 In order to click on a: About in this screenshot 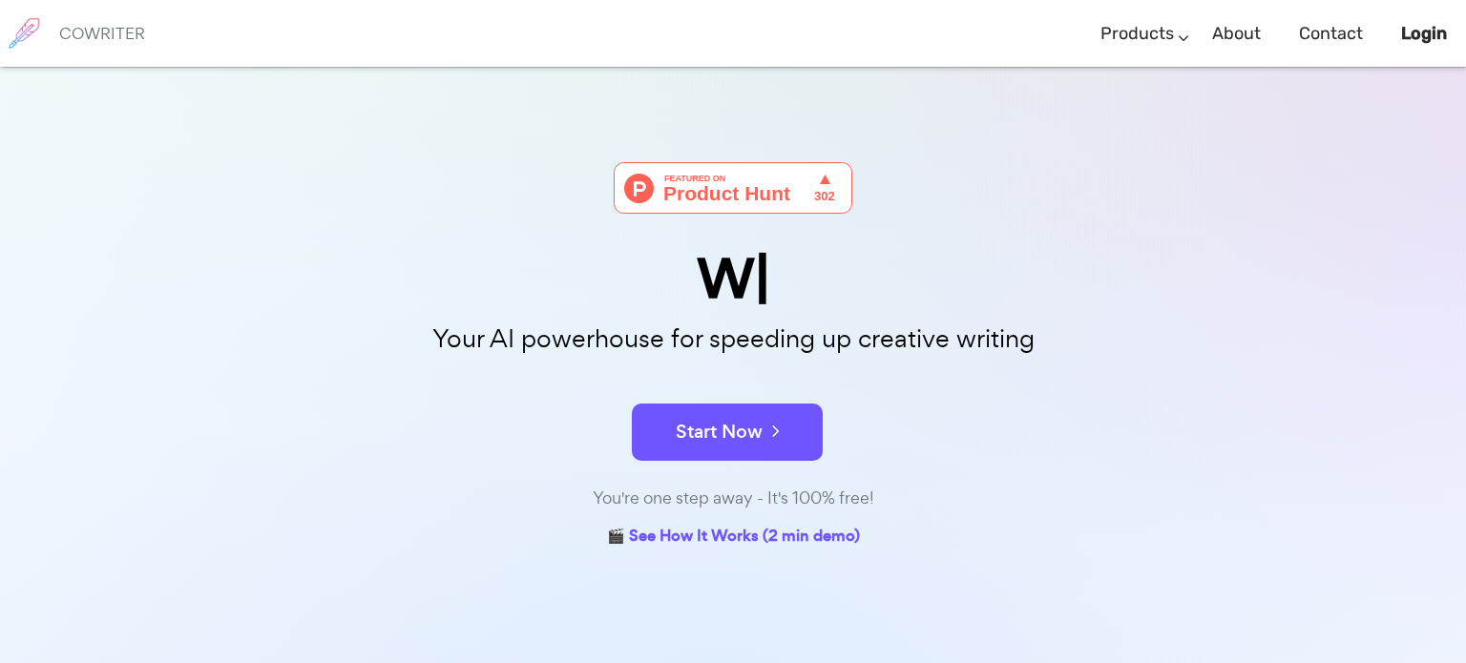, I will do `click(1236, 33)`.